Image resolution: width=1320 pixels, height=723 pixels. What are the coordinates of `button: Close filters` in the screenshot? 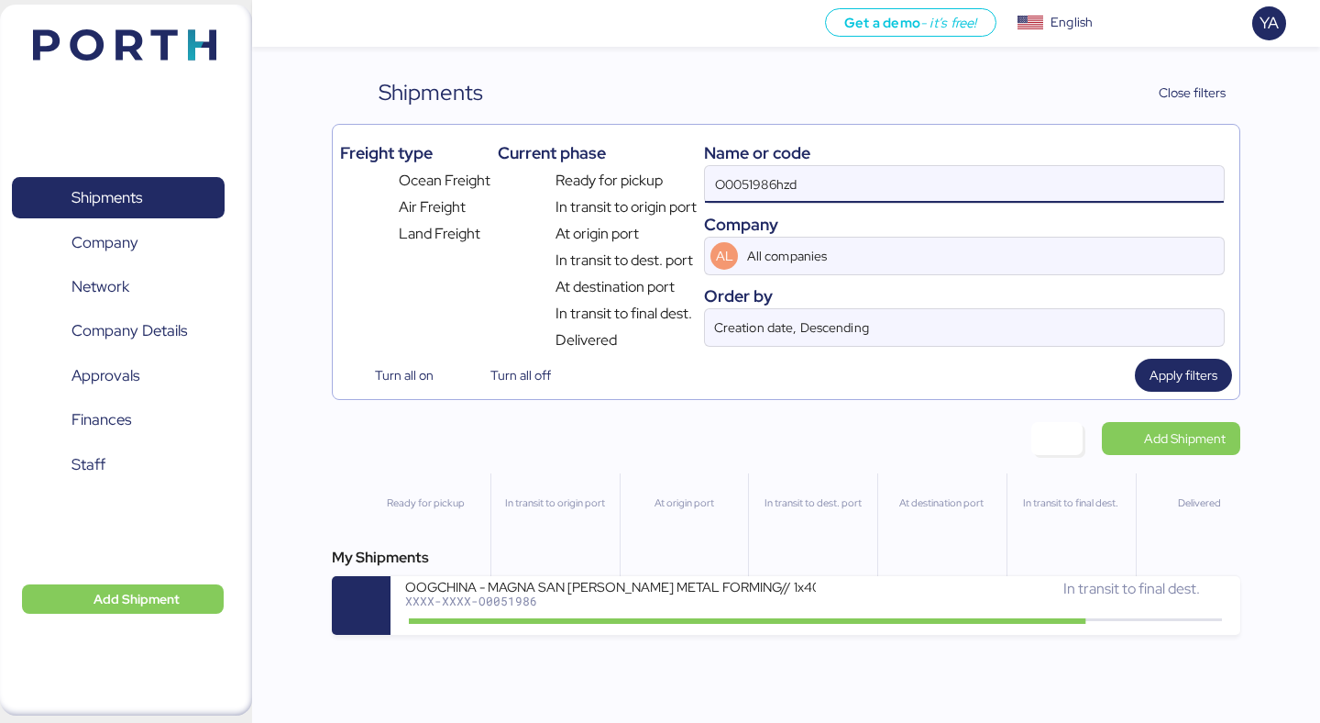 It's located at (1181, 93).